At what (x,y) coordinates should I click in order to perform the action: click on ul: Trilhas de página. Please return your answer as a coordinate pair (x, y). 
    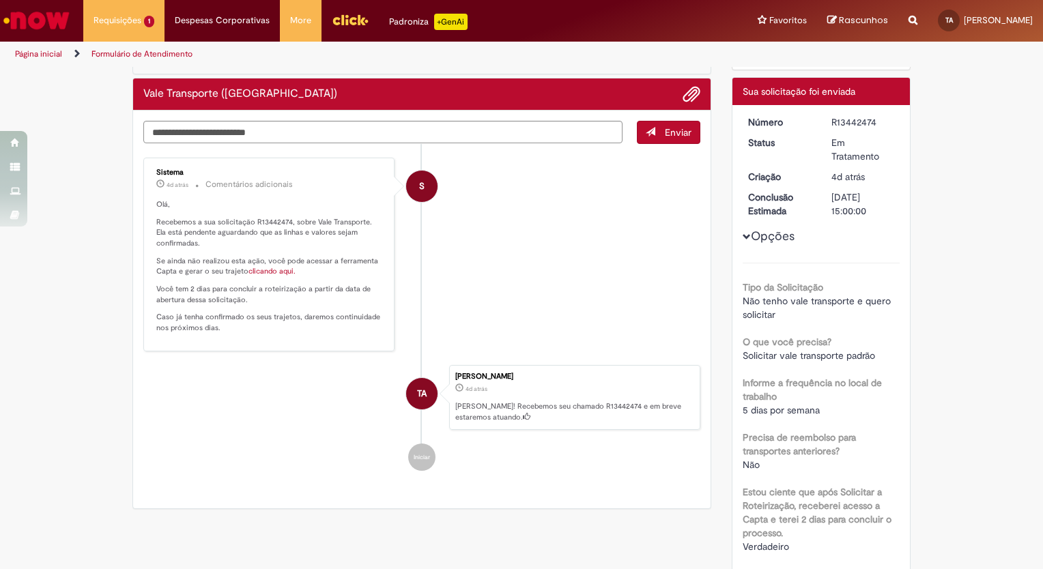
    Looking at the image, I should click on (347, 54).